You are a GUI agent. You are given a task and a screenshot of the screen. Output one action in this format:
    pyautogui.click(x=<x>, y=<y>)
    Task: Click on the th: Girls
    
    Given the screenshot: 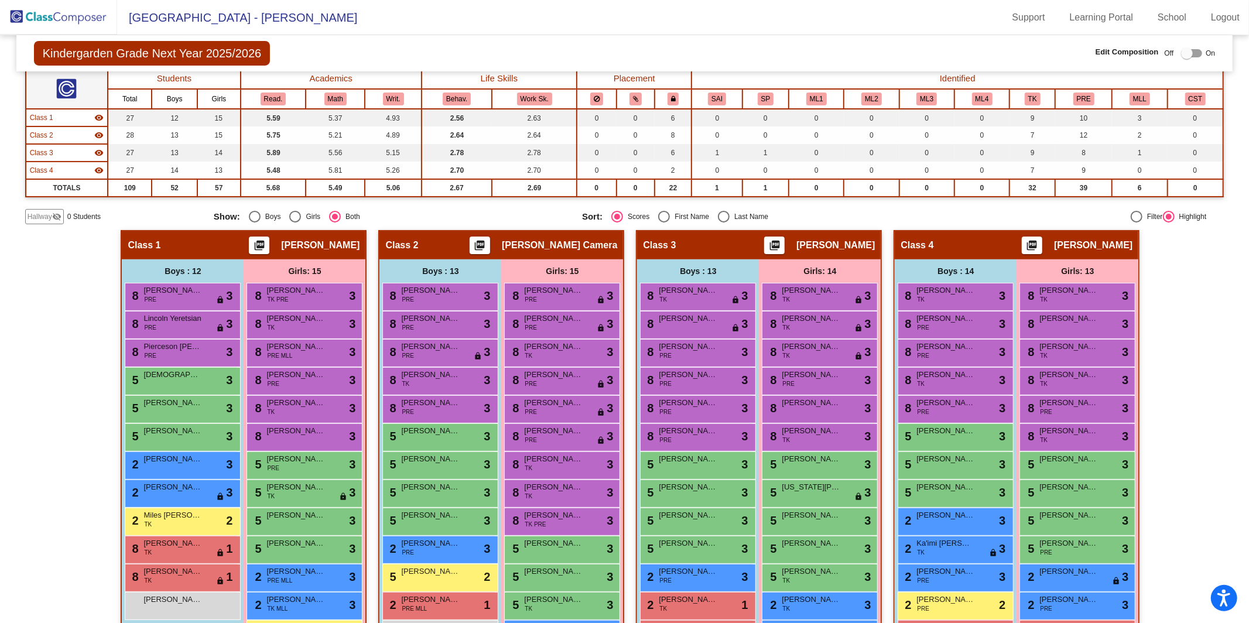 What is the action you would take?
    pyautogui.click(x=219, y=99)
    